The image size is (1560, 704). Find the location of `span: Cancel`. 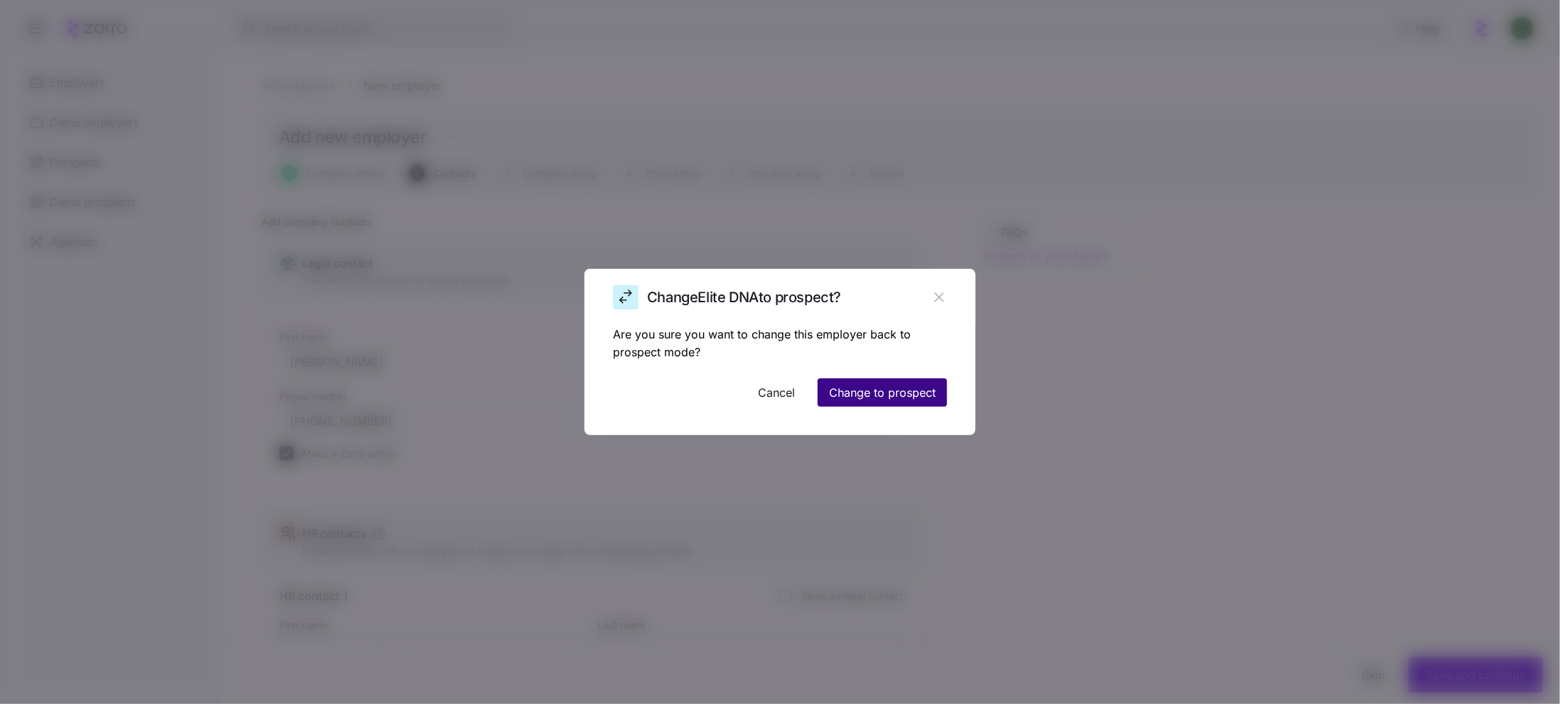

span: Cancel is located at coordinates (777, 393).